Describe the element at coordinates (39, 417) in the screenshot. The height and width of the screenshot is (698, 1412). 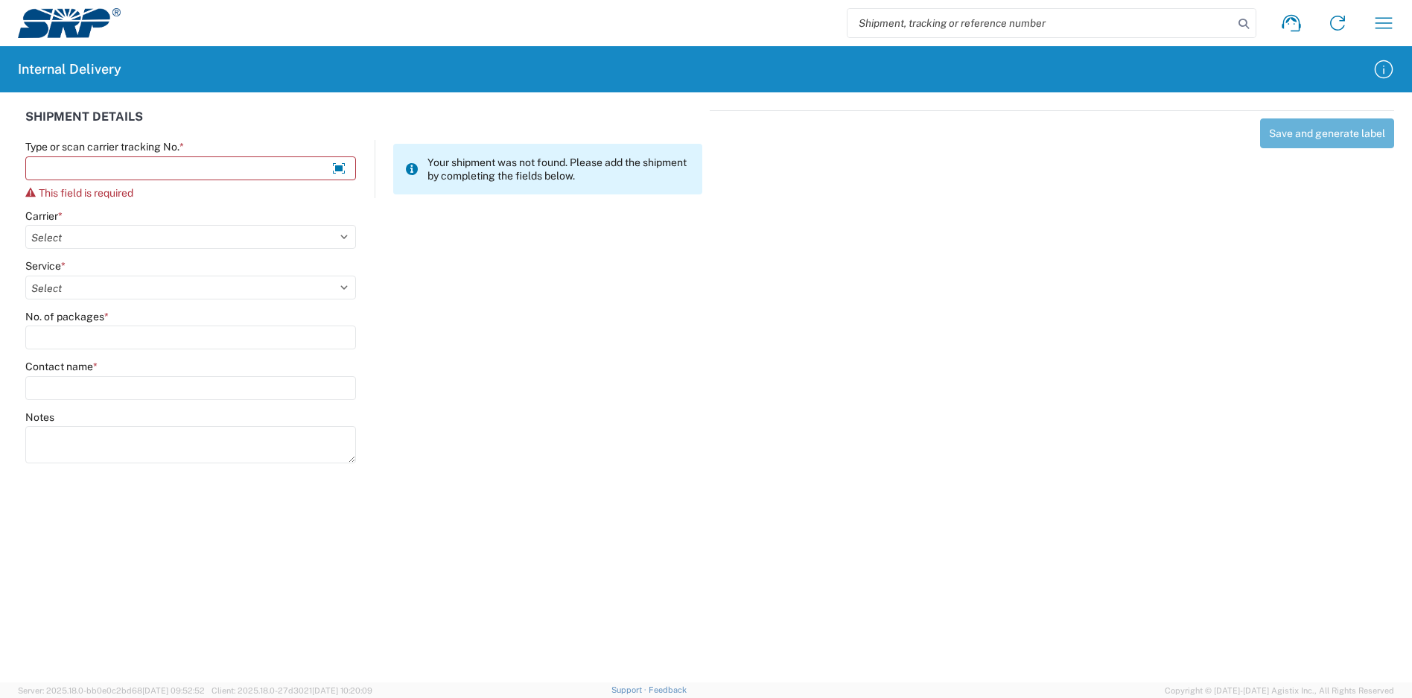
I see `label: Notes` at that location.